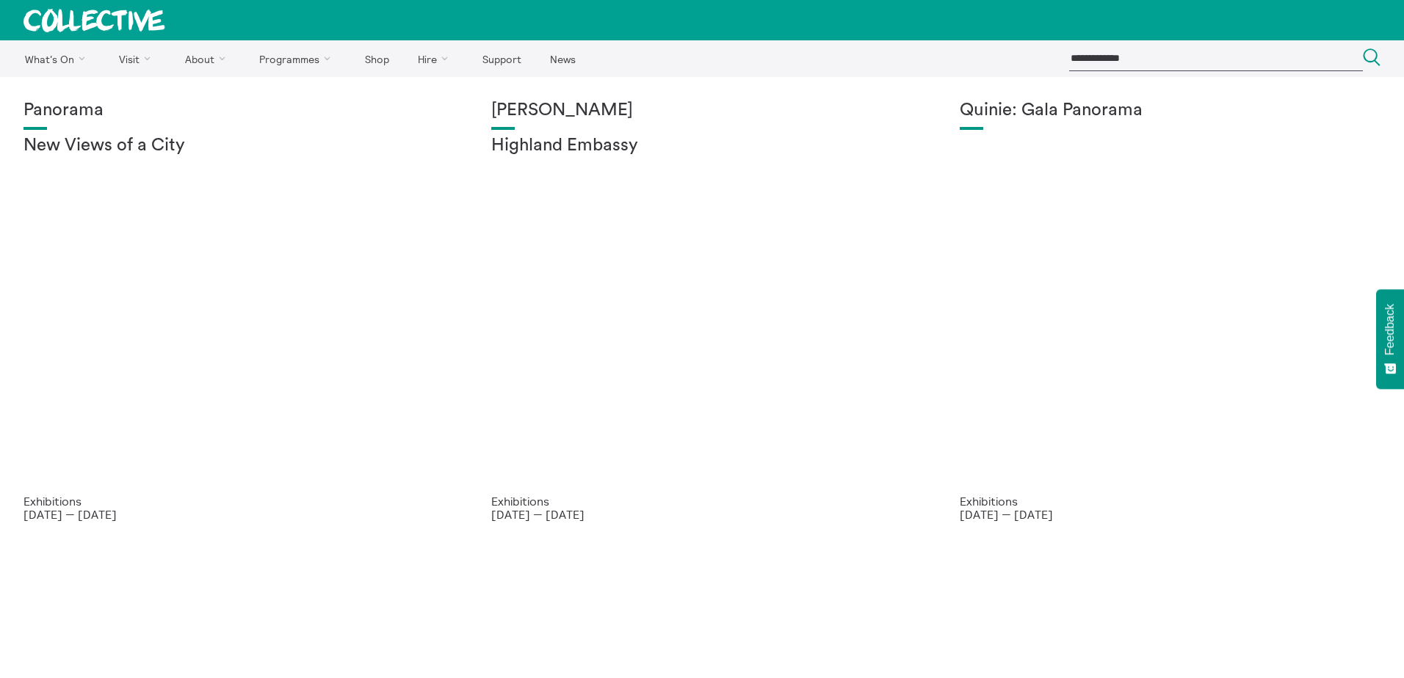 The width and height of the screenshot is (1404, 678). I want to click on h1: Panorama, so click(234, 111).